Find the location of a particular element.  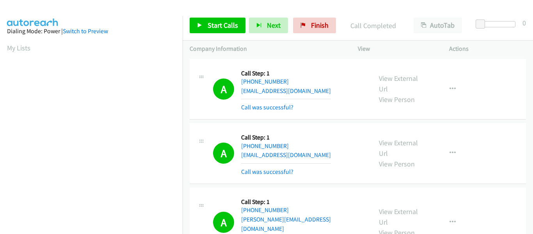

a: My Lists is located at coordinates (19, 48).